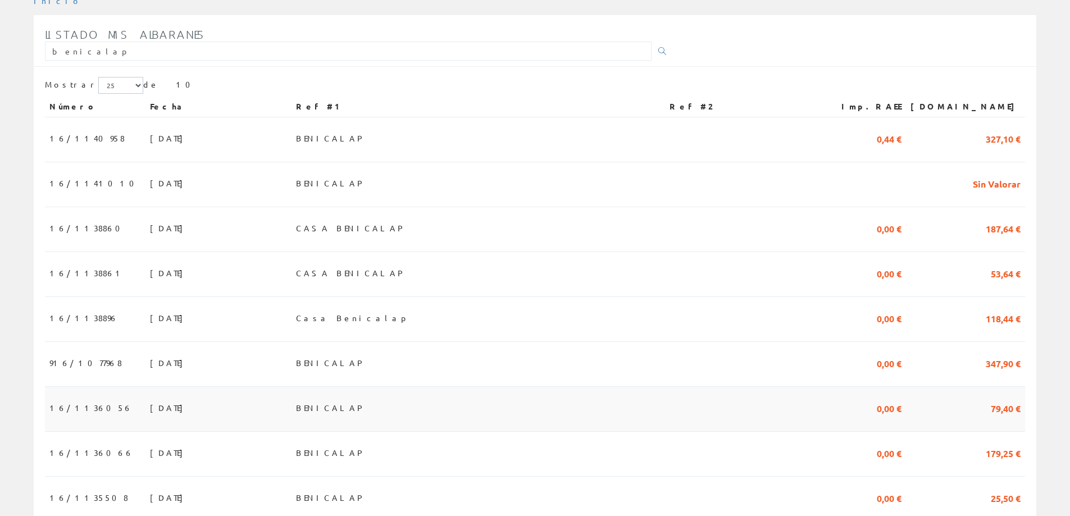 The height and width of the screenshot is (516, 1070). I want to click on span: 347,90 €, so click(1003, 363).